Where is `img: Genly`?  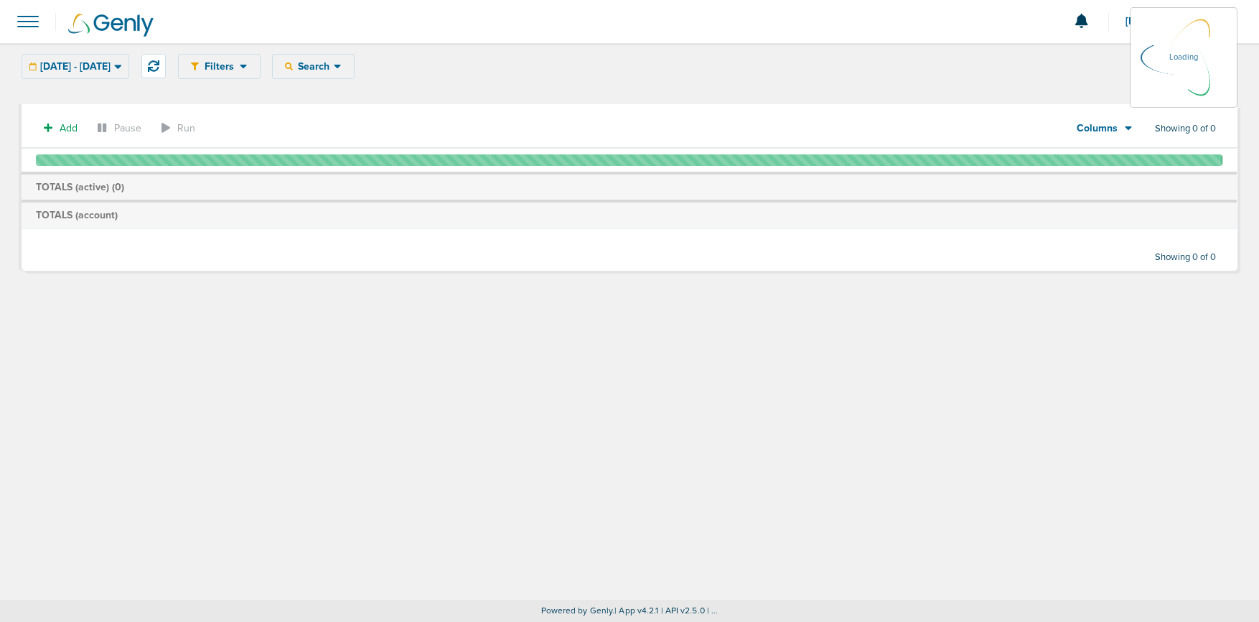
img: Genly is located at coordinates (111, 25).